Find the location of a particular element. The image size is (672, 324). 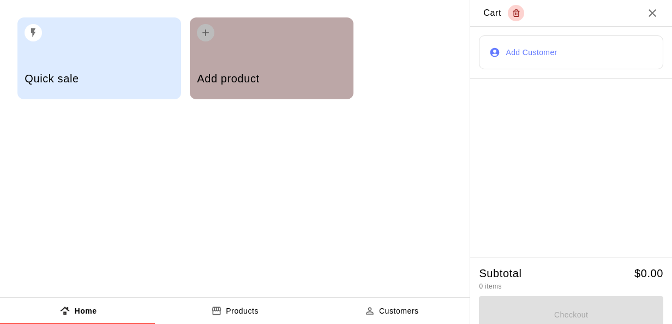

button: Close is located at coordinates (652, 13).